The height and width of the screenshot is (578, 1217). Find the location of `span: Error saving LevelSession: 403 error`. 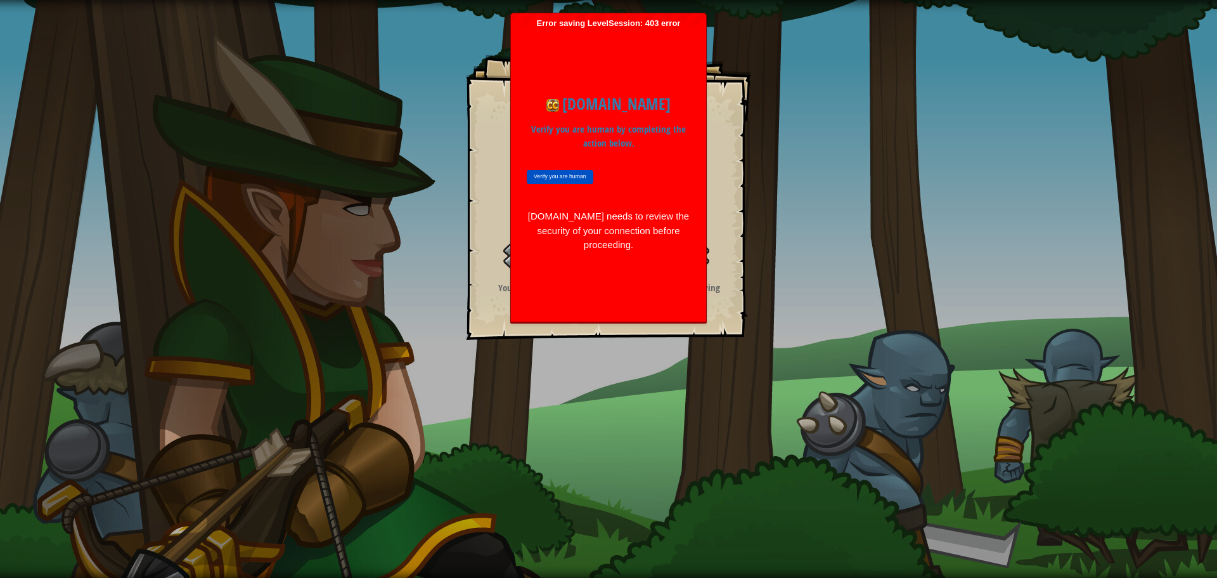

span: Error saving LevelSession: 403 error is located at coordinates (609, 167).